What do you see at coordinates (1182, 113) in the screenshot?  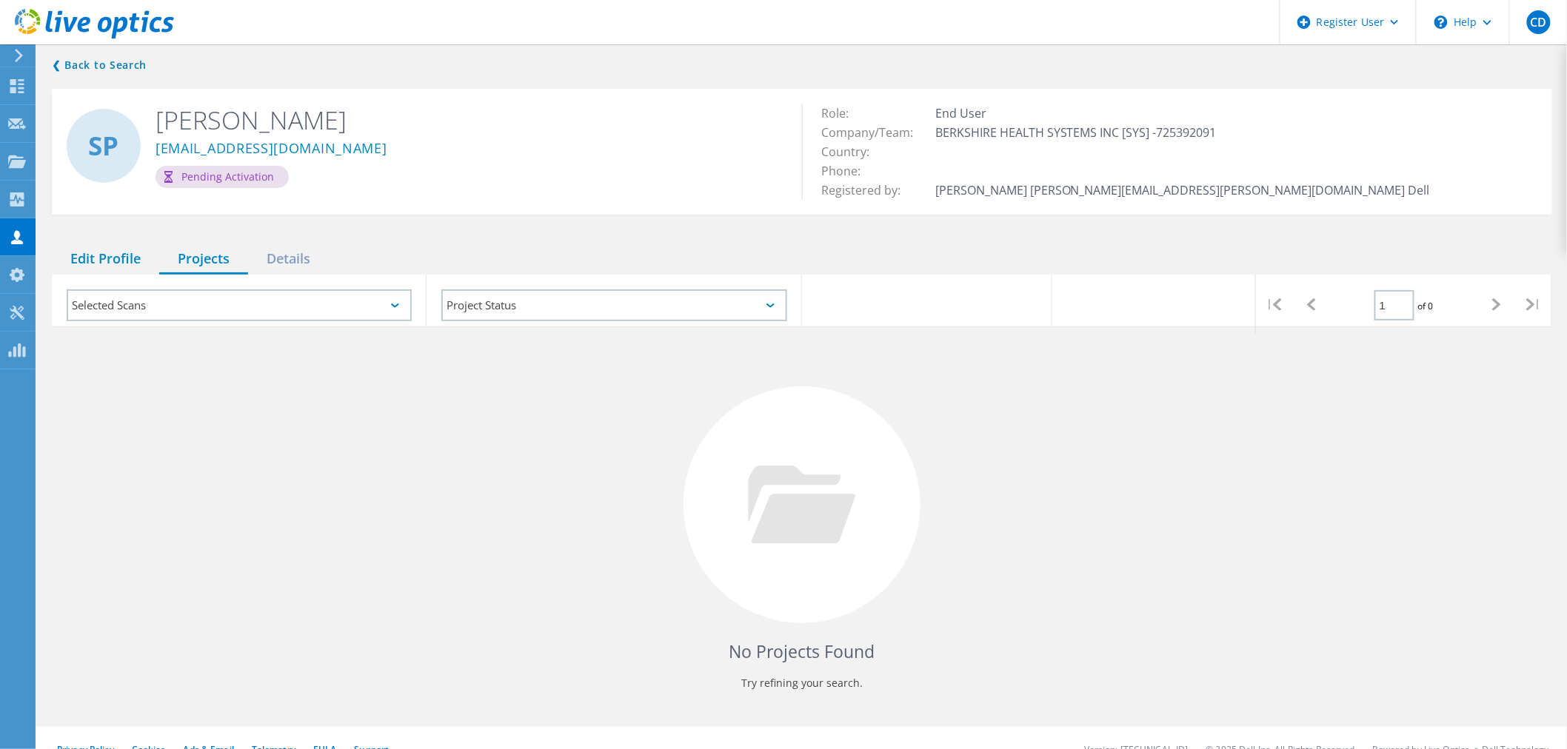 I see `td: End User` at bounding box center [1182, 113].